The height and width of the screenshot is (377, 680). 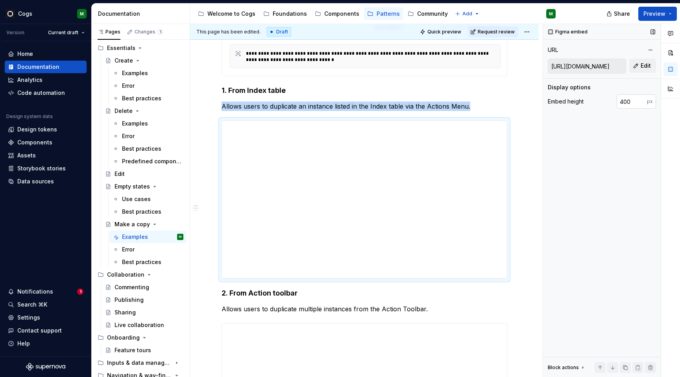 What do you see at coordinates (654, 14) in the screenshot?
I see `span: Preview` at bounding box center [654, 14].